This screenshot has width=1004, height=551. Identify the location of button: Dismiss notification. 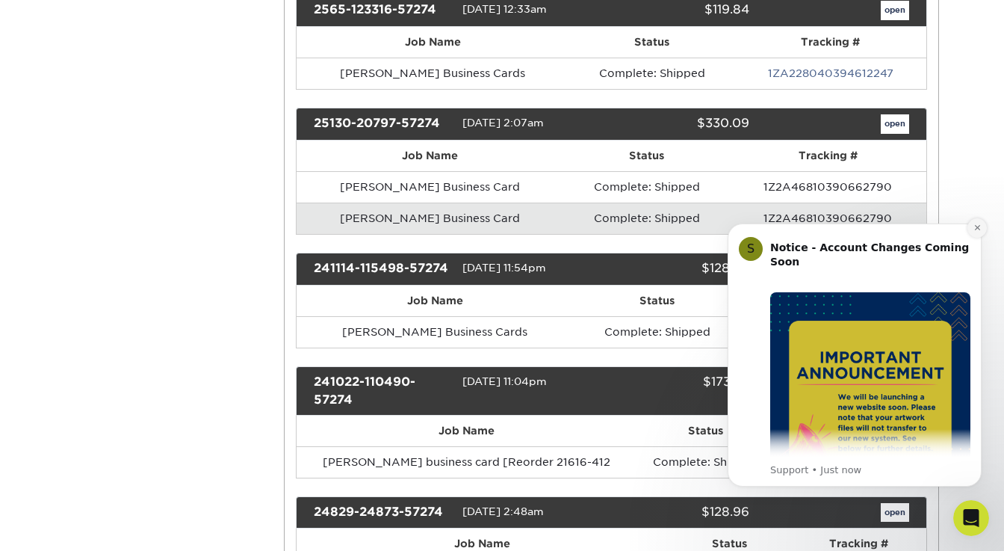
(272, 27).